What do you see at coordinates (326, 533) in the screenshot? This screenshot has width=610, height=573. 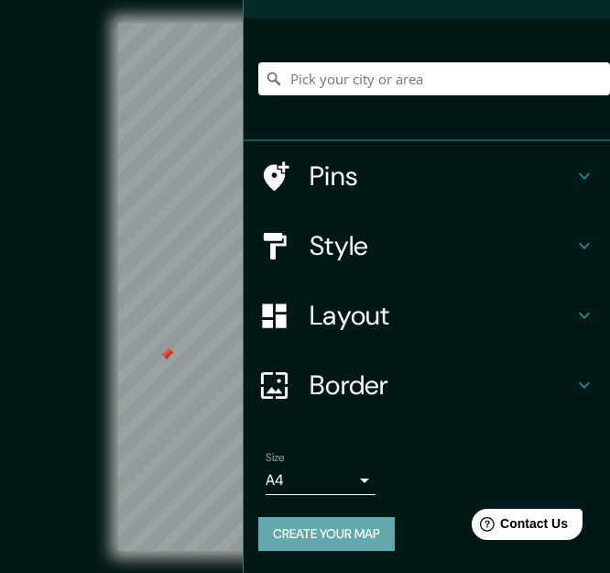 I see `button: Create your map` at bounding box center [326, 533].